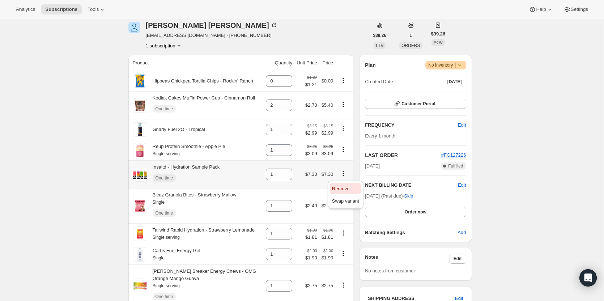 The height and width of the screenshot is (301, 604). Describe the element at coordinates (418, 104) in the screenshot. I see `span: Customer Portal` at that location.